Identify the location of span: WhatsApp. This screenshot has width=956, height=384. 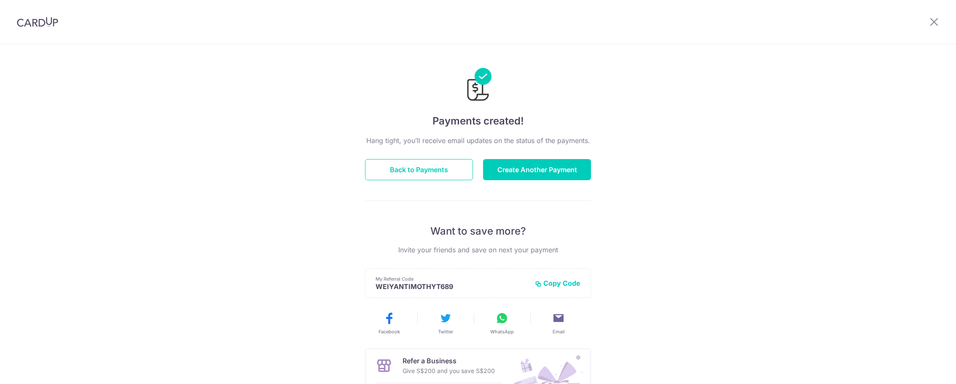
(502, 331).